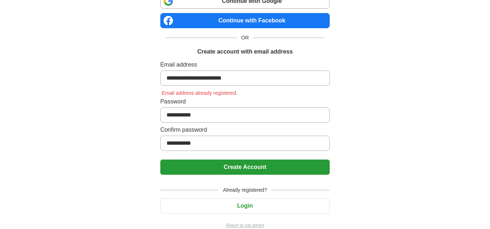  I want to click on a: Continue with Facebook, so click(245, 21).